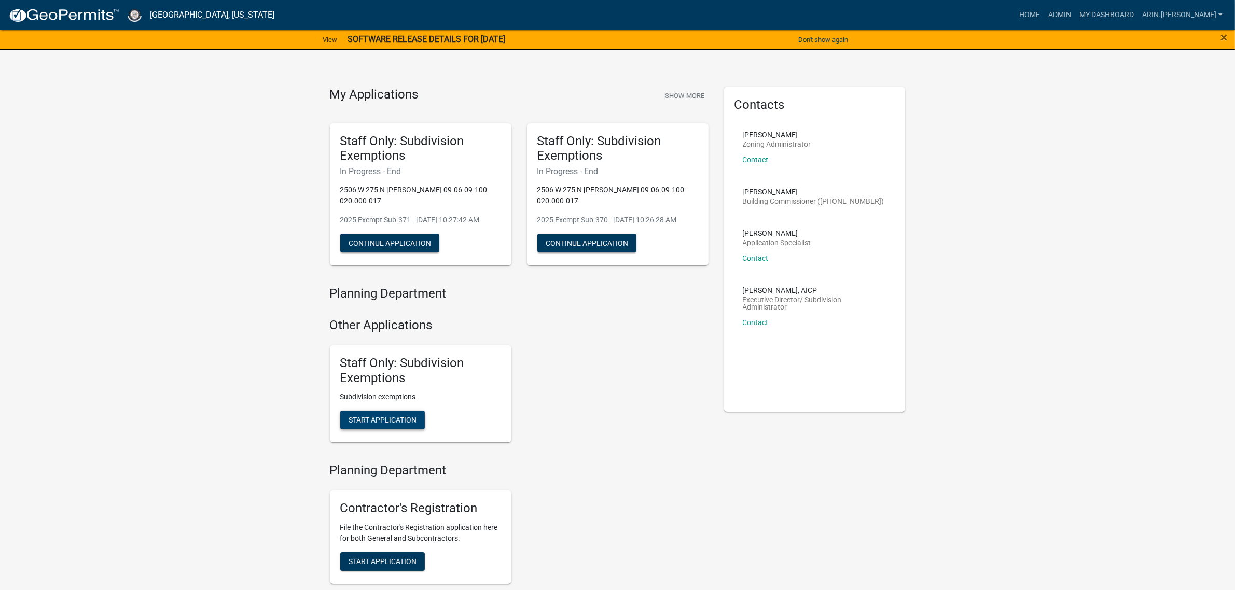 Image resolution: width=1235 pixels, height=590 pixels. What do you see at coordinates (134, 15) in the screenshot?
I see `img: Cass County, Indiana` at bounding box center [134, 15].